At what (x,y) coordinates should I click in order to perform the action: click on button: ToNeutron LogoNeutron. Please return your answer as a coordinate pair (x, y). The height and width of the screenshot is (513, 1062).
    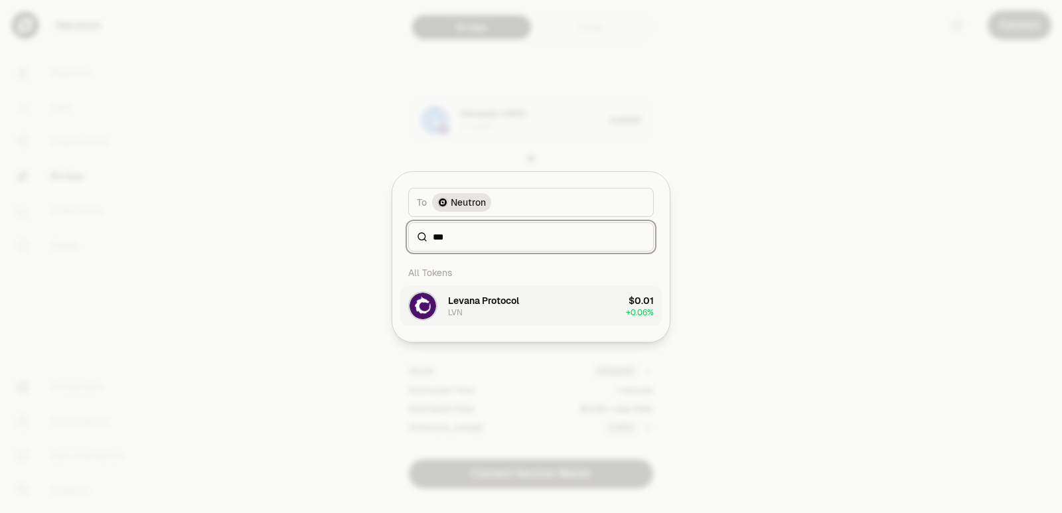
    Looking at the image, I should click on (531, 202).